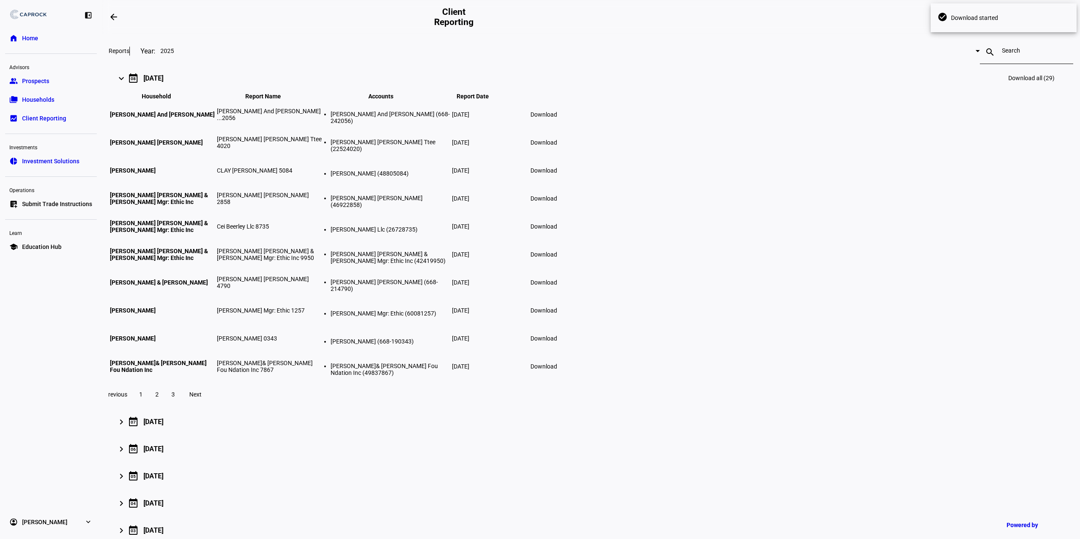 The width and height of the screenshot is (1080, 539). Describe the element at coordinates (243, 227) in the screenshot. I see `span: Cei Beerley Llc 8735` at that location.